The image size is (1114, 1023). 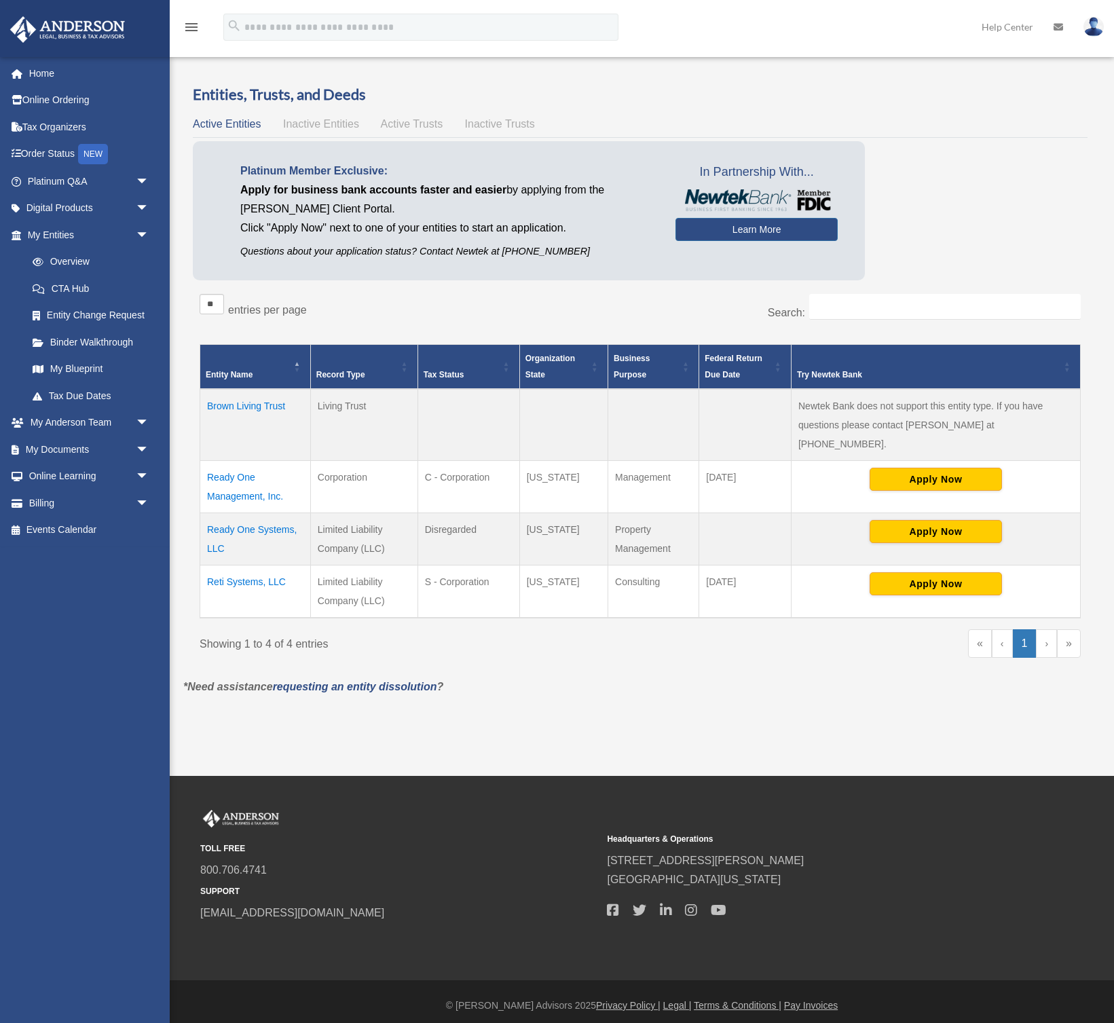 What do you see at coordinates (1002, 644) in the screenshot?
I see `a: Previous` at bounding box center [1002, 644].